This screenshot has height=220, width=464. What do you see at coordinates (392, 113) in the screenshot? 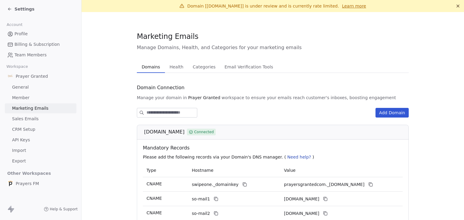
I see `button: Add Domain` at bounding box center [392, 113].